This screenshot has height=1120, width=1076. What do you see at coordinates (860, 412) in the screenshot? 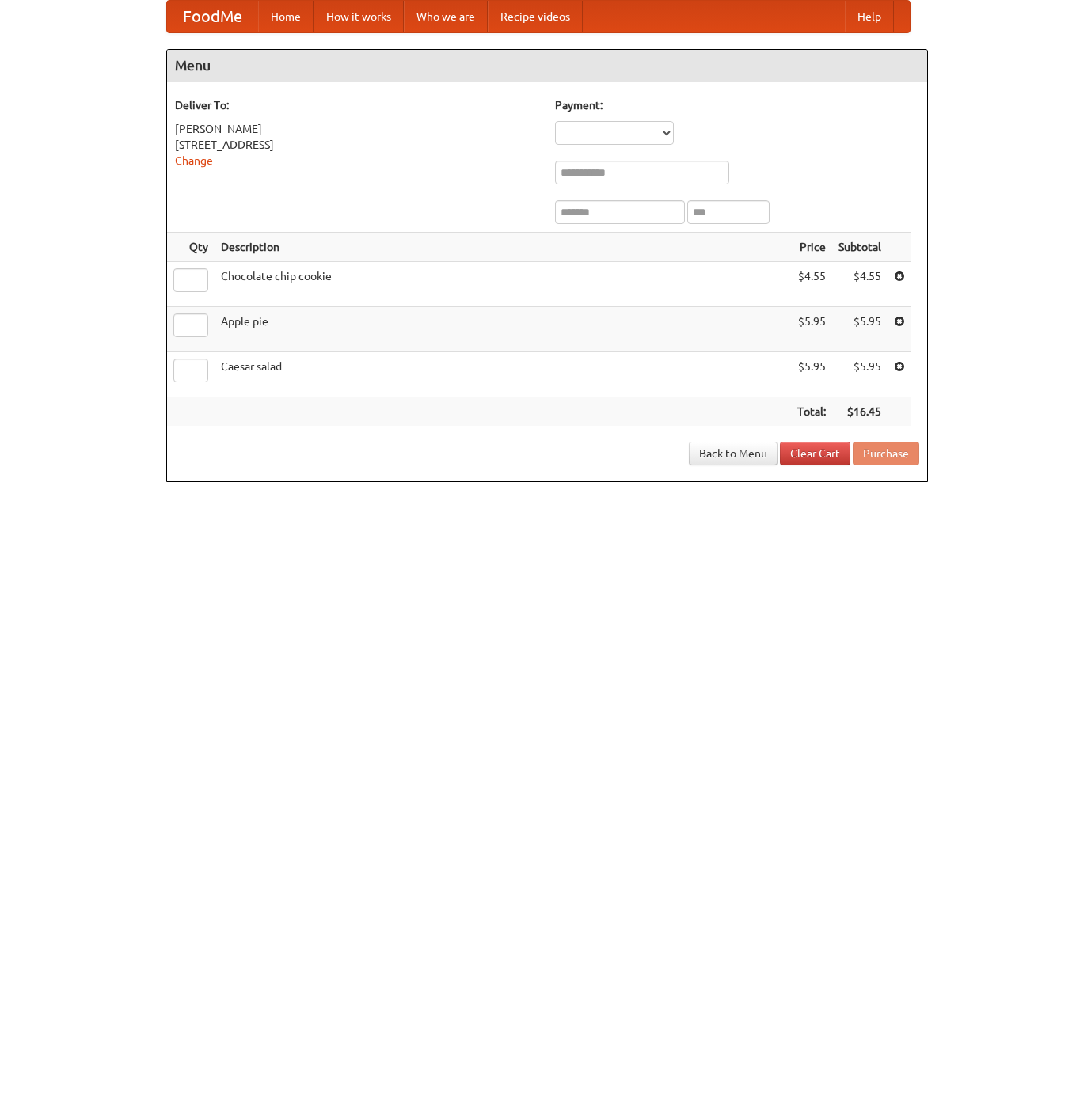
I see `th: $16.45` at bounding box center [860, 412].